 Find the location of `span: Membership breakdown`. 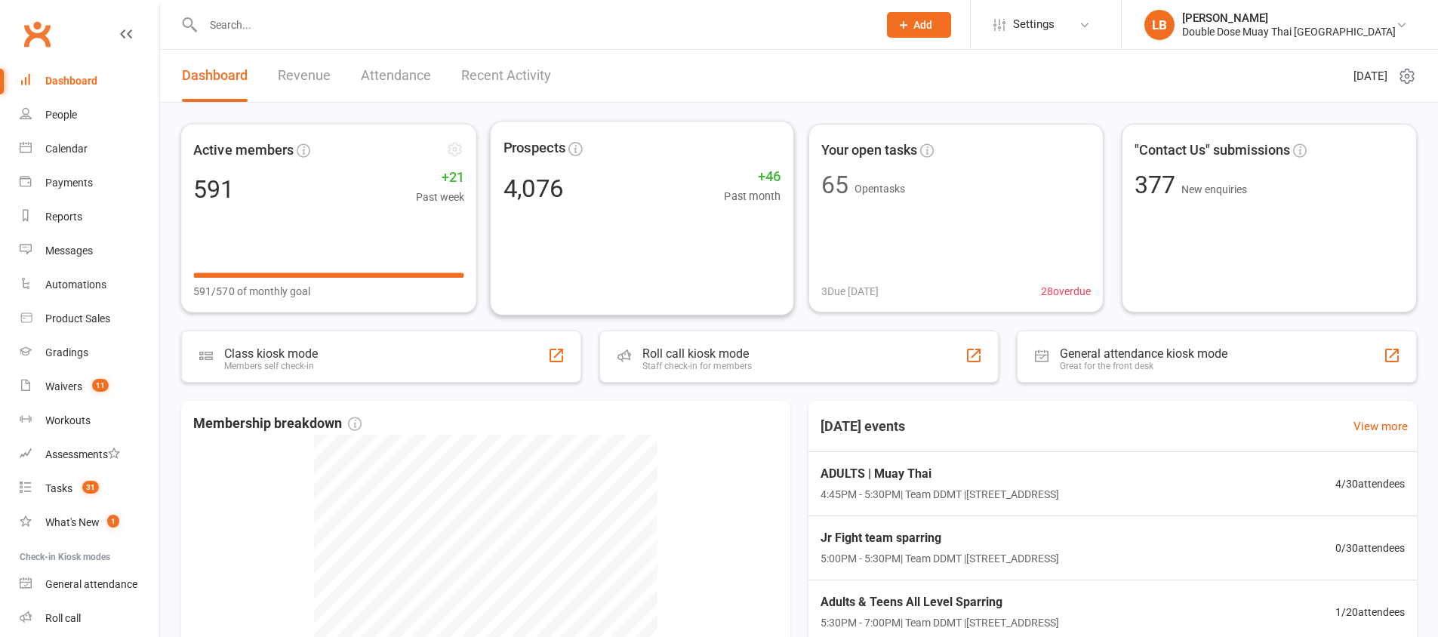

span: Membership breakdown is located at coordinates (277, 424).